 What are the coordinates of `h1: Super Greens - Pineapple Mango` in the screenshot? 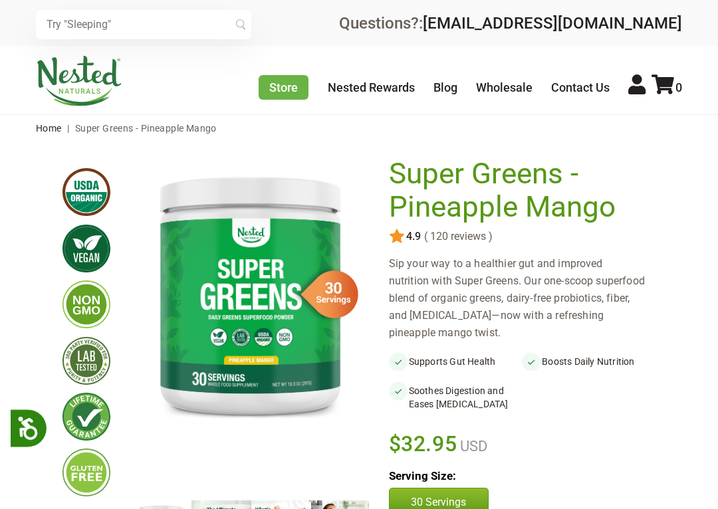 It's located at (519, 190).